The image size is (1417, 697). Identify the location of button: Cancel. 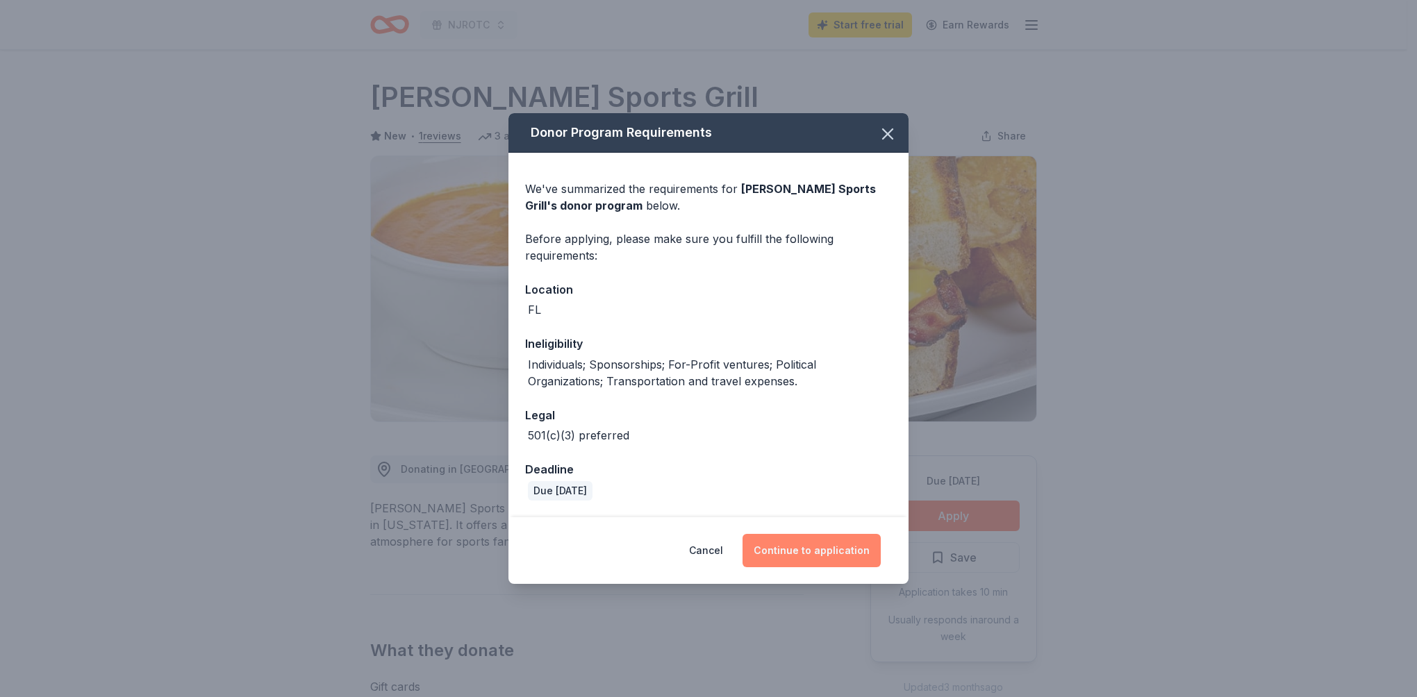
(706, 551).